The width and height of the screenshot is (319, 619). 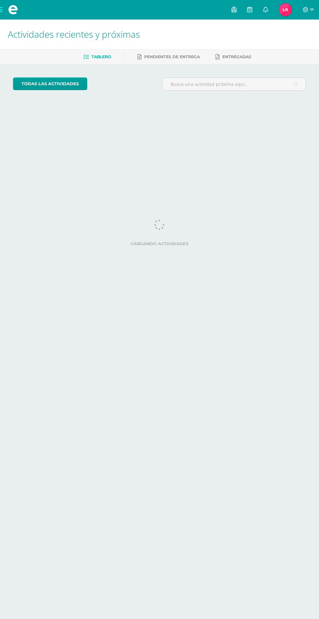 What do you see at coordinates (172, 57) in the screenshot?
I see `span: Pendientes de entrega` at bounding box center [172, 57].